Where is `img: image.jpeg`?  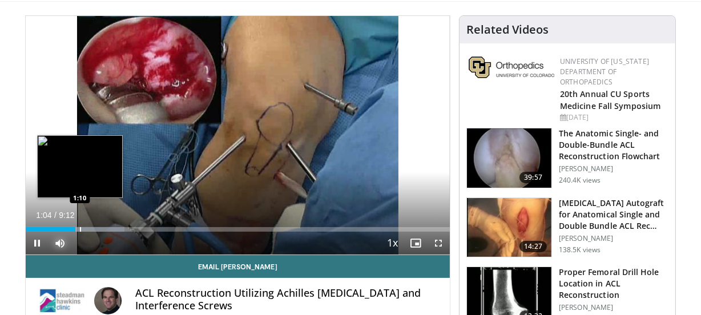 img: image.jpeg is located at coordinates (80, 167).